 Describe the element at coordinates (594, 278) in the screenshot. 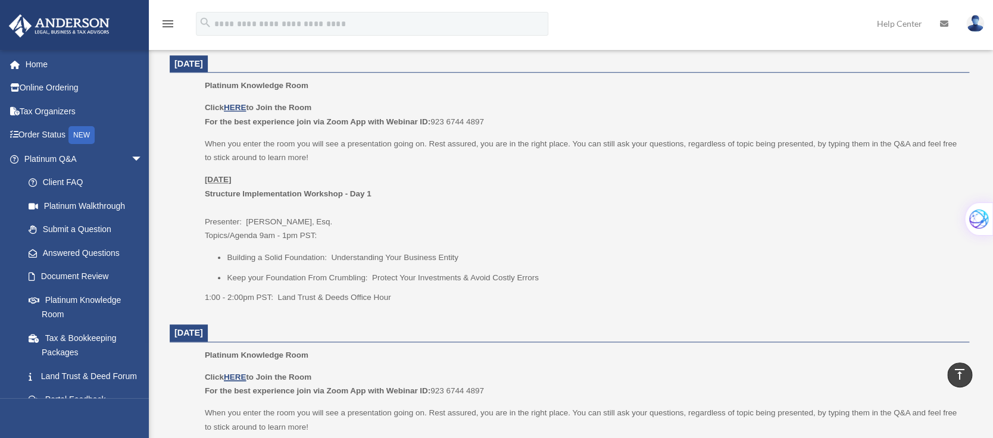

I see `li: Keep your Foundation From Crumbling: Protect Your Investments & Avoid Costly Errors` at that location.